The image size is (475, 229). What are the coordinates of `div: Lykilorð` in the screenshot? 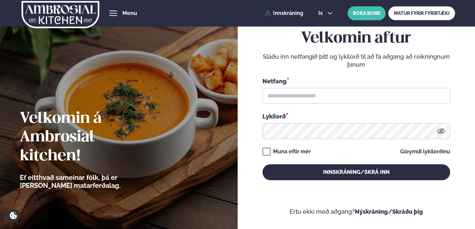 It's located at (356, 116).